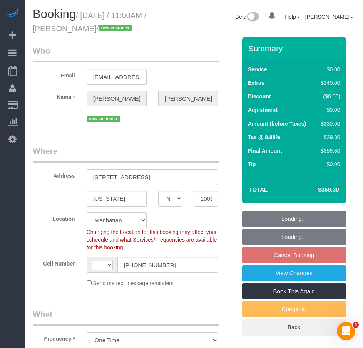 The height and width of the screenshot is (348, 363). What do you see at coordinates (265, 151) in the screenshot?
I see `label: Final Amount` at bounding box center [265, 151].